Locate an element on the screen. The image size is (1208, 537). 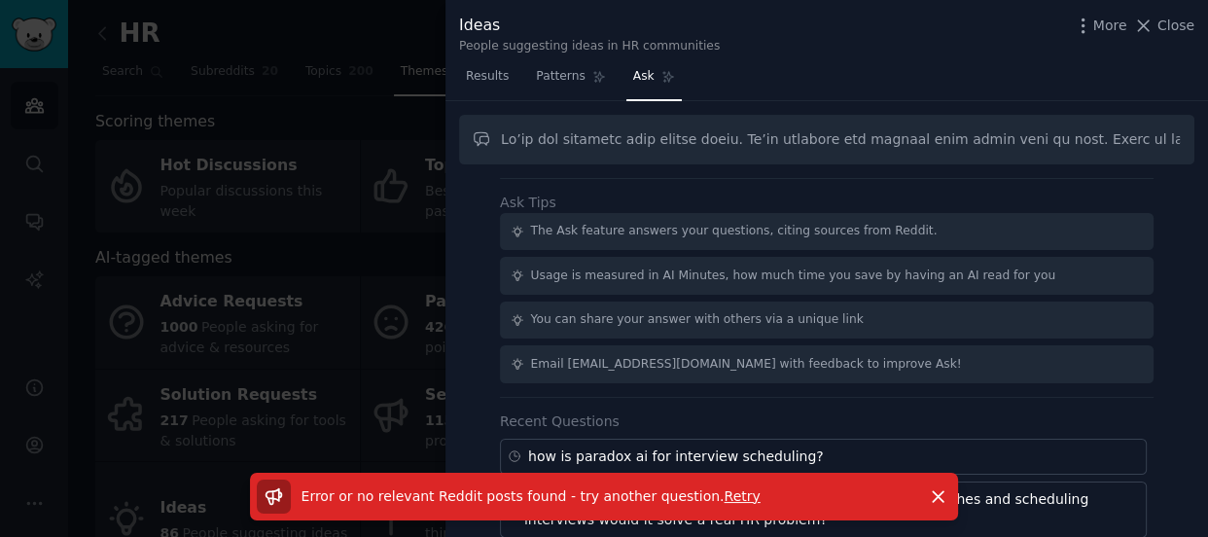
label: Recent Questions is located at coordinates (559, 421).